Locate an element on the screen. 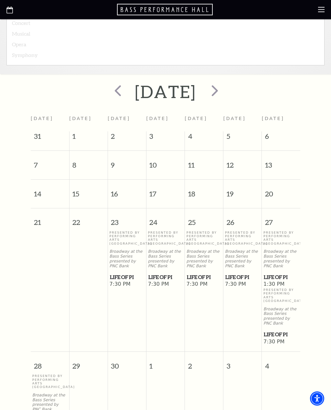 The width and height of the screenshot is (331, 410). span: 10 is located at coordinates (166, 162).